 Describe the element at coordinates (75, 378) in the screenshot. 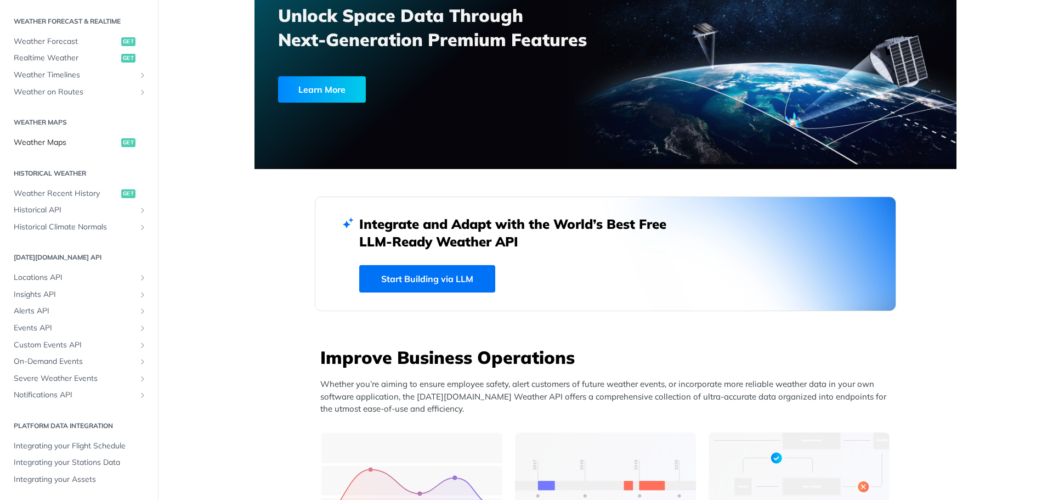

I see `span: Severe Weather Events` at that location.